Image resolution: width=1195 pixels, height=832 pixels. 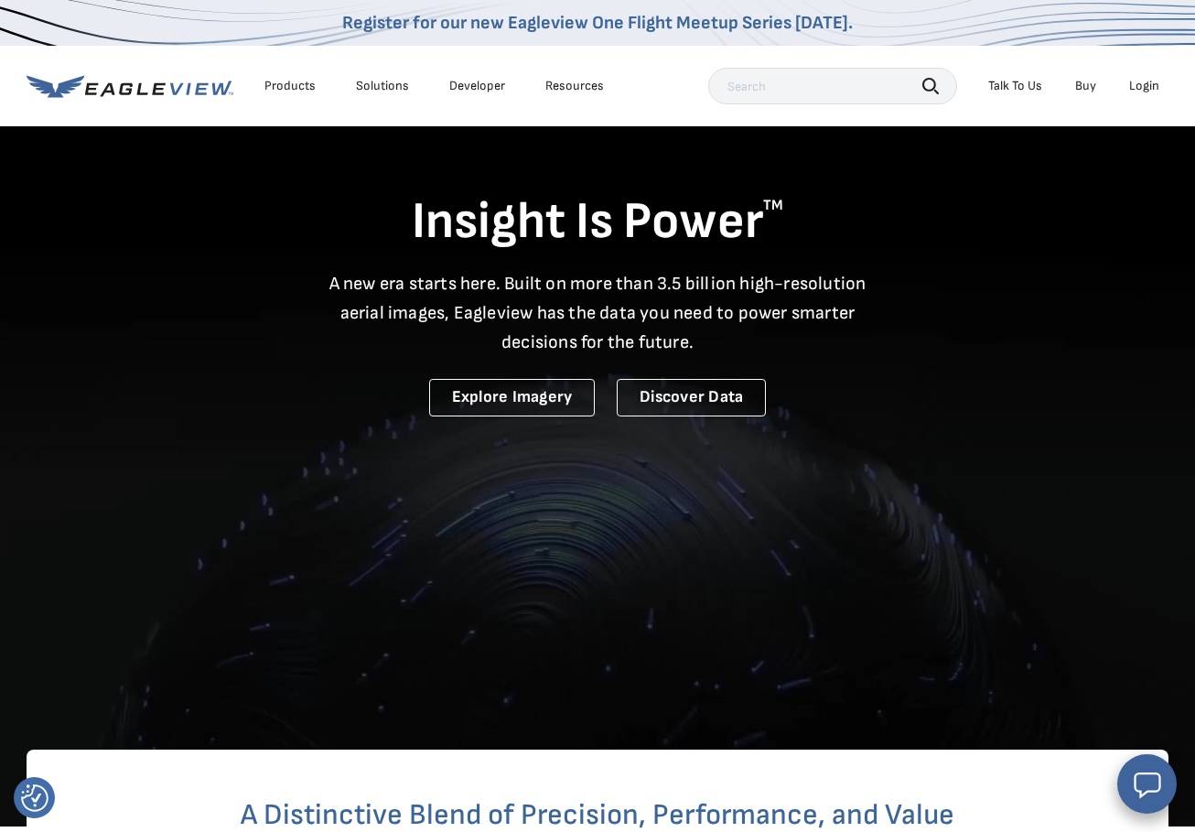 What do you see at coordinates (691, 397) in the screenshot?
I see `a: Discover Data` at bounding box center [691, 397].